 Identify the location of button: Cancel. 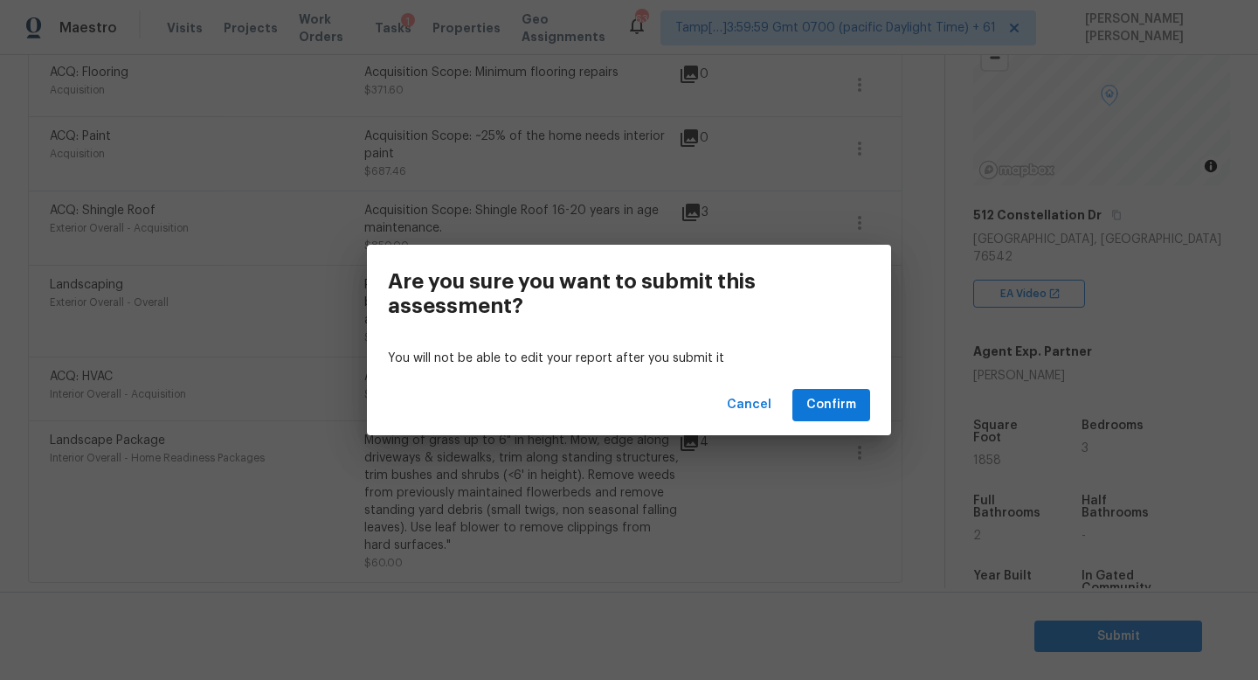
(749, 404).